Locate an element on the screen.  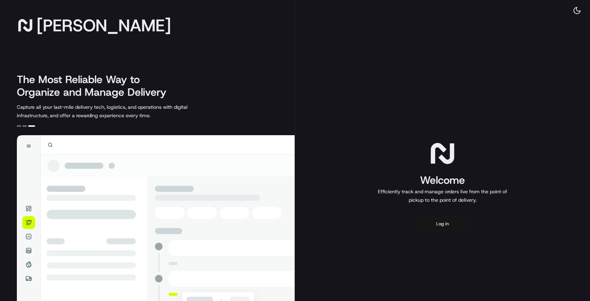
h1: Welcome is located at coordinates (443, 180).